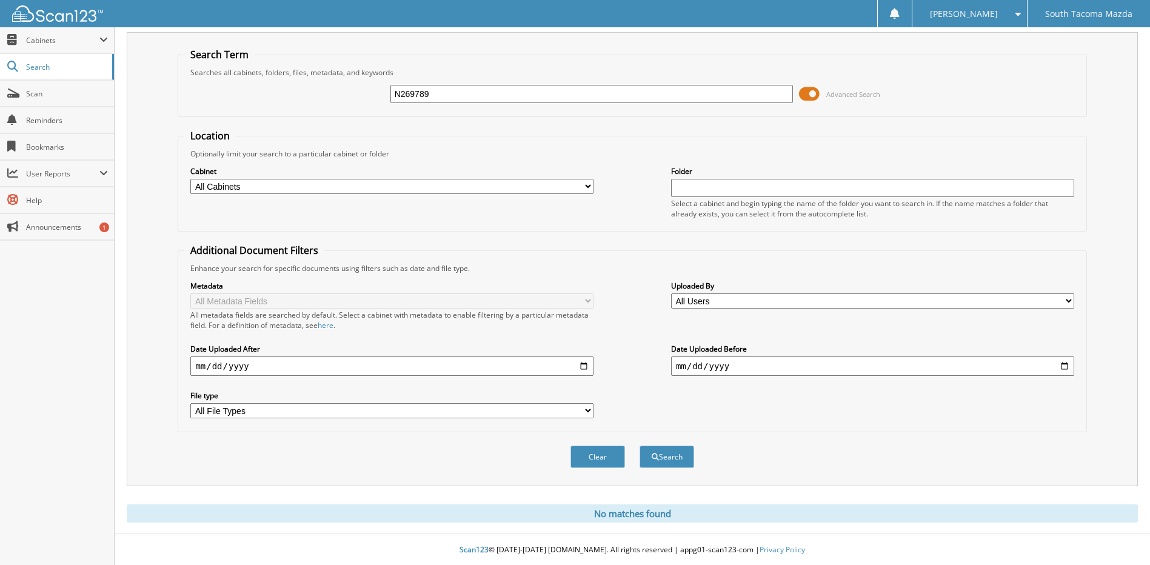 The height and width of the screenshot is (565, 1150). I want to click on img: scan123-logo-white.svg, so click(58, 13).